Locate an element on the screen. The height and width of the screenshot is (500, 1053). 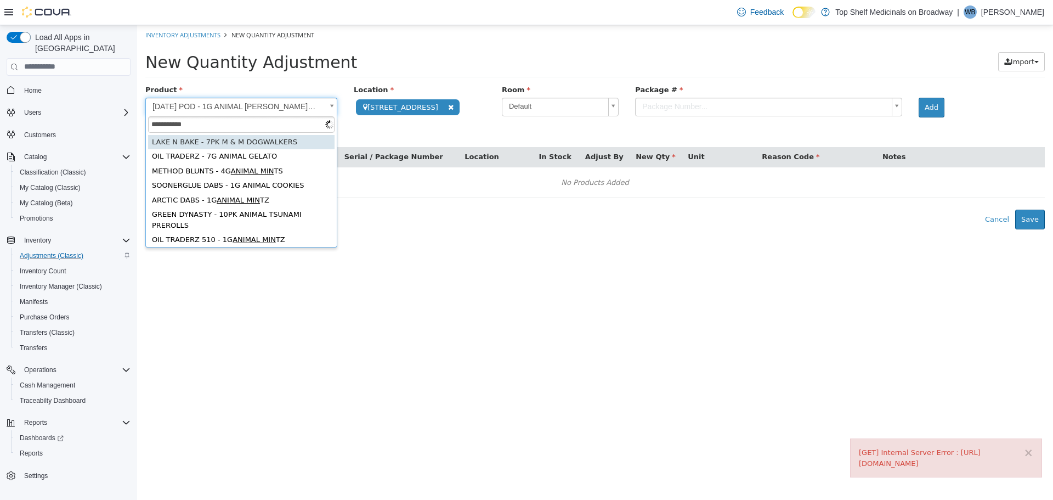
button: Purchase Orders is located at coordinates (73, 317).